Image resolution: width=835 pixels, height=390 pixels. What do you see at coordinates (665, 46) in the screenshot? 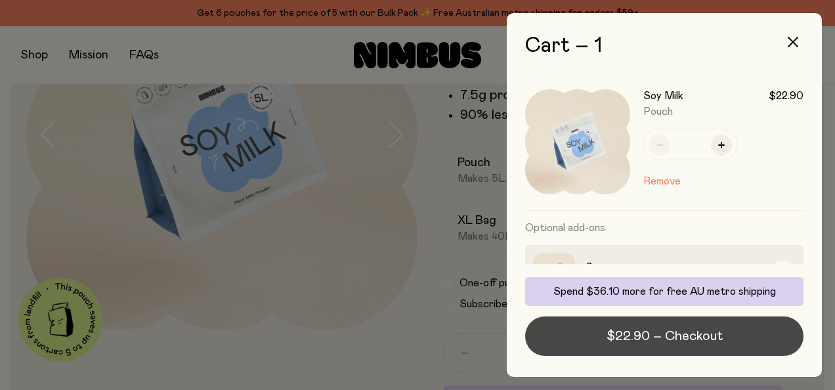
I see `h2: Cart – 1` at bounding box center [665, 46].